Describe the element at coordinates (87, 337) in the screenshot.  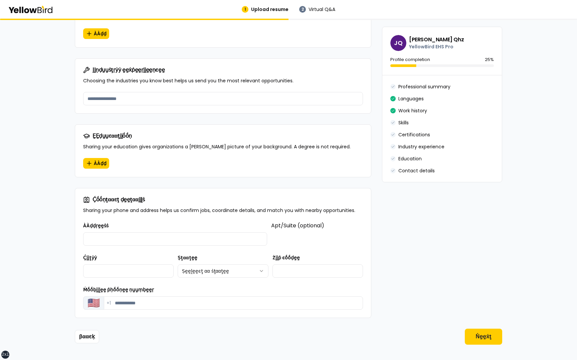
I see `button: βααͼḳ` at that location.